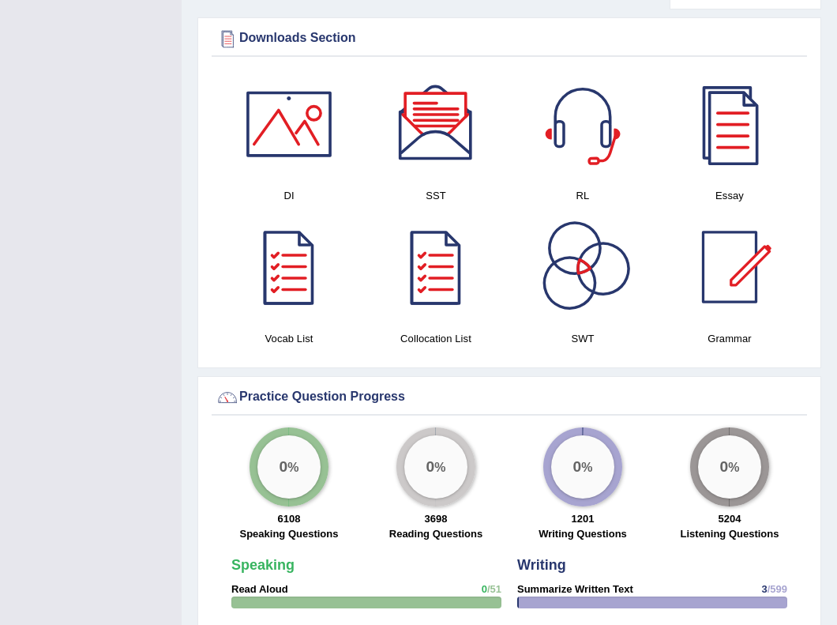 This screenshot has height=625, width=837. Describe the element at coordinates (730, 195) in the screenshot. I see `h4: Essay` at that location.